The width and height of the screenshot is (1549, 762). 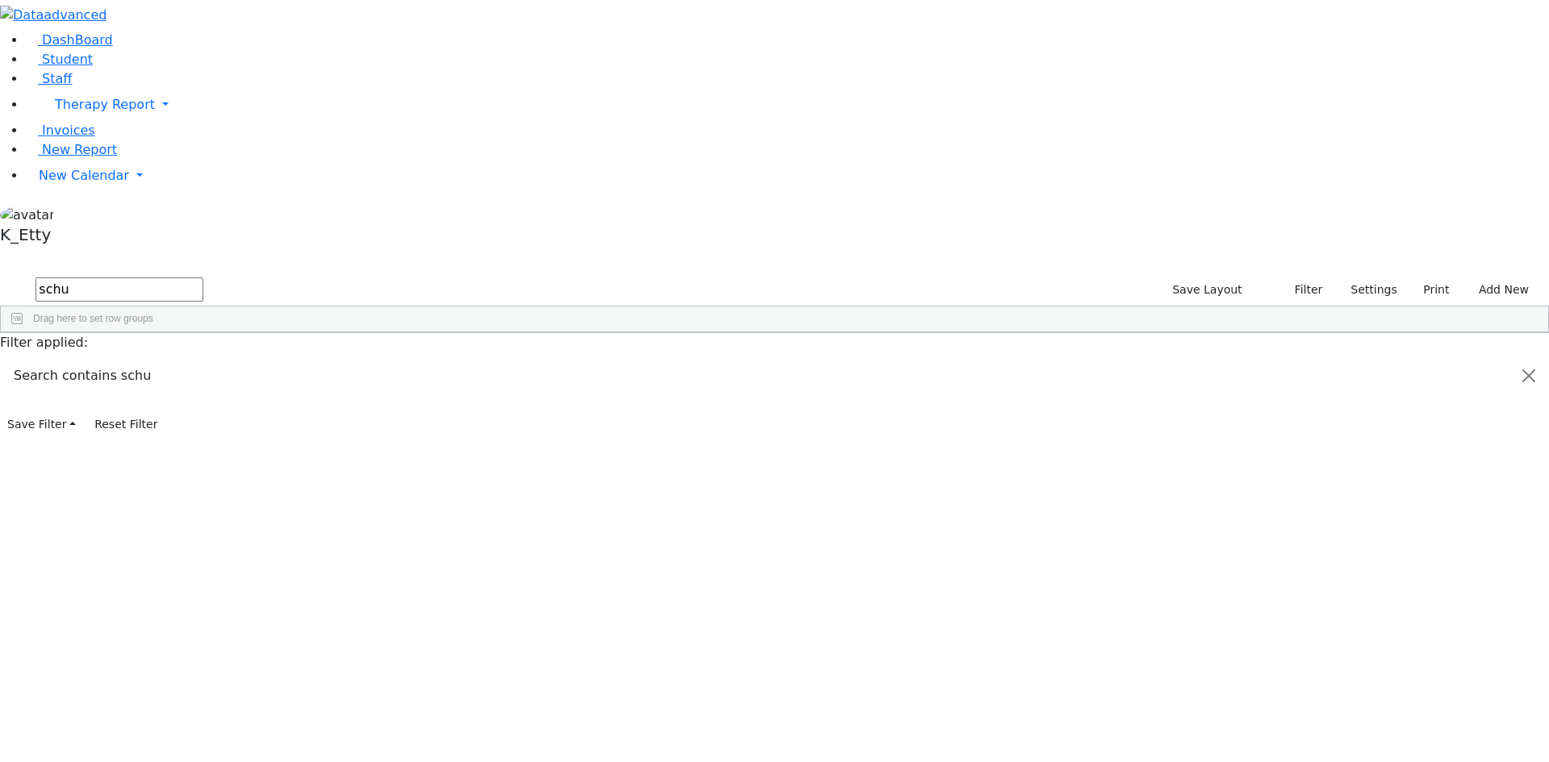 I want to click on span: New Calendar, so click(x=84, y=175).